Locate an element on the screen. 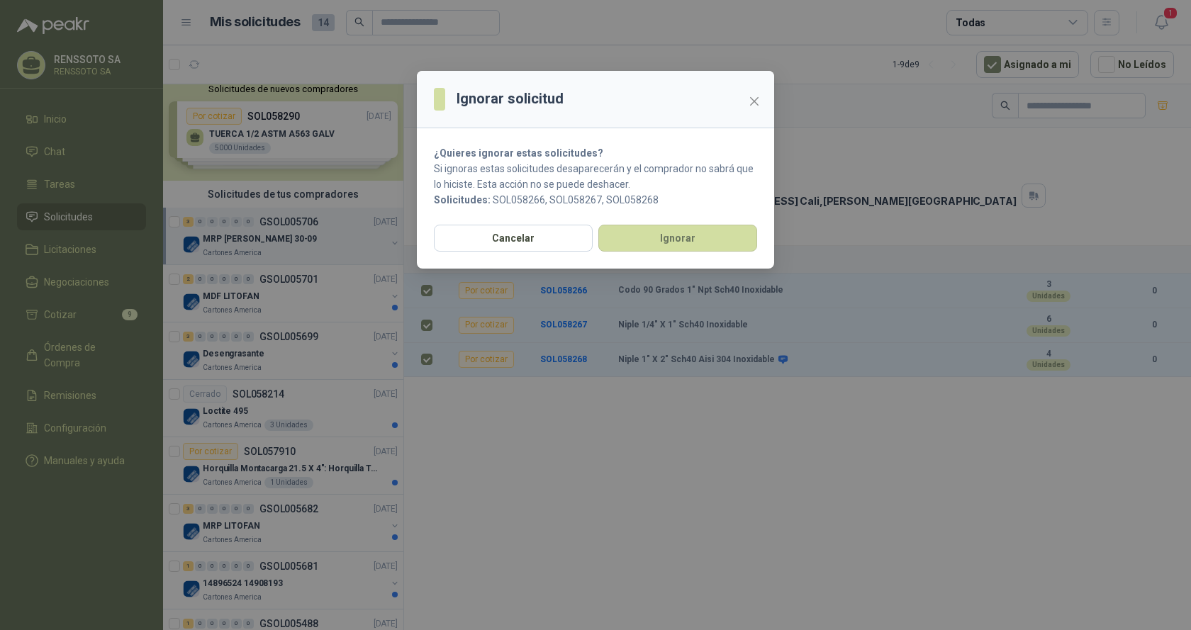 Image resolution: width=1191 pixels, height=630 pixels. h3: Ignorar solicitud is located at coordinates (510, 99).